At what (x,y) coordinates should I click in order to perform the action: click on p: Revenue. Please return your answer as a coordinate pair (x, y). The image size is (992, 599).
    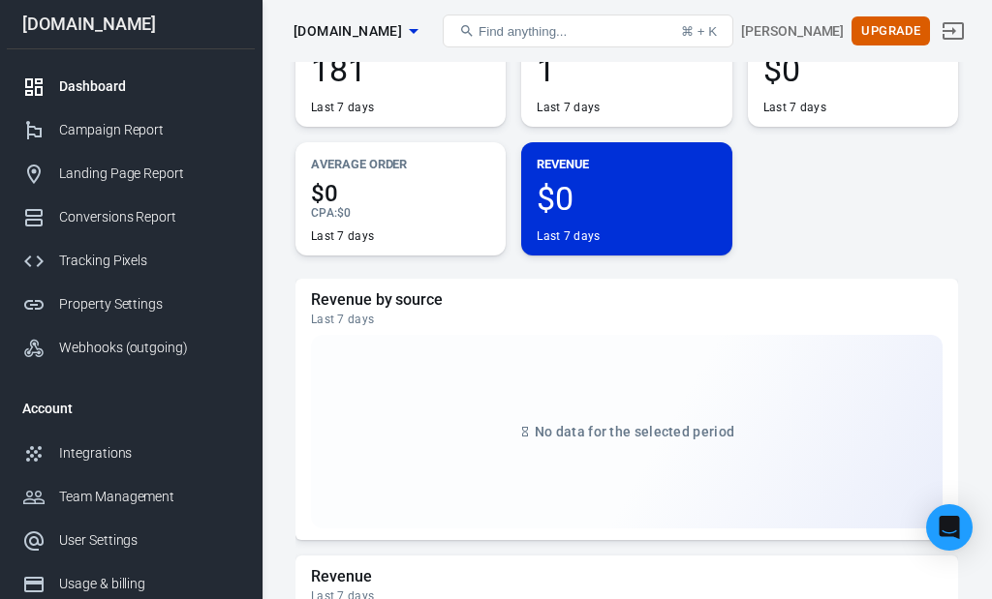
    Looking at the image, I should click on (626, 164).